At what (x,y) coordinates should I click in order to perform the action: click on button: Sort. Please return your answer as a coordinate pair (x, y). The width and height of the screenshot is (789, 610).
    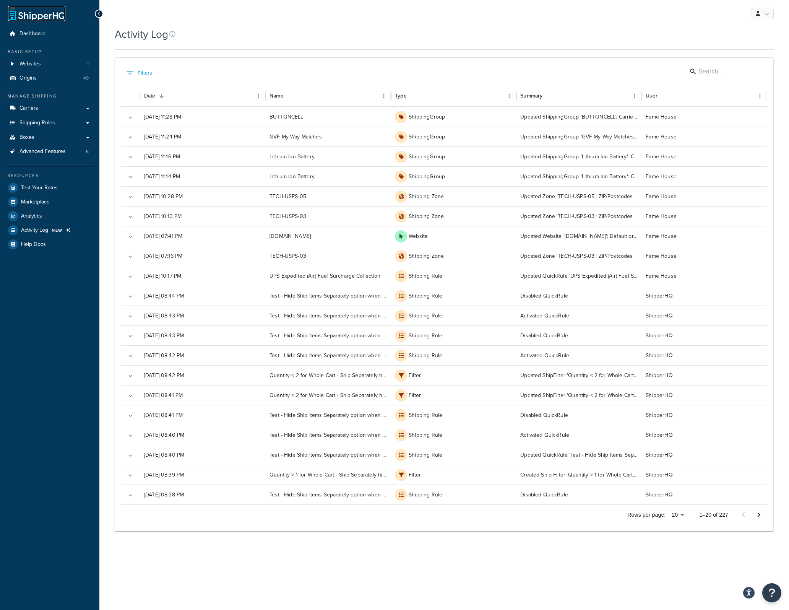
    Looking at the image, I should click on (290, 96).